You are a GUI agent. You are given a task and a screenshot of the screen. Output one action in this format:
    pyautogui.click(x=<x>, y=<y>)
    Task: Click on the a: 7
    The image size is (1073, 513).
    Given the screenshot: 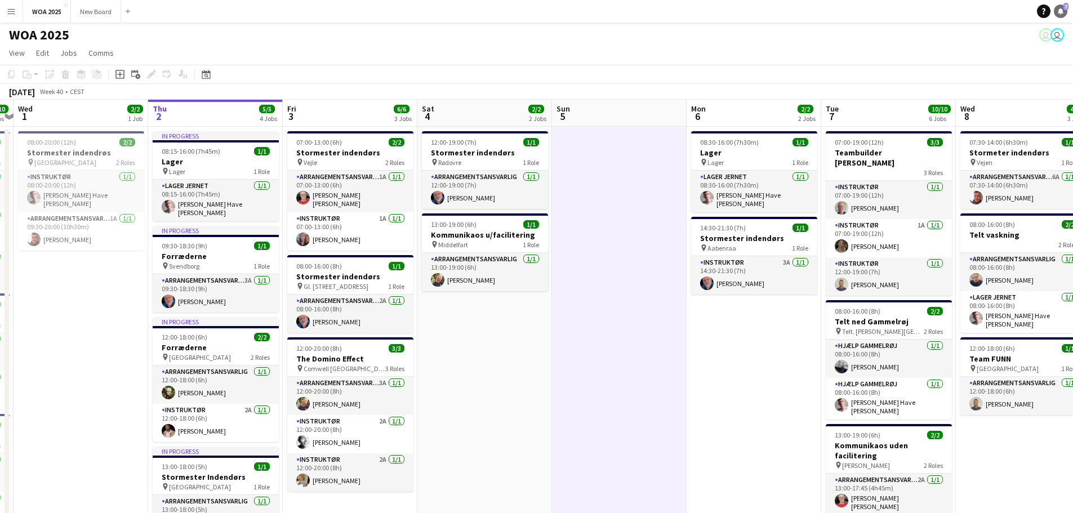 What is the action you would take?
    pyautogui.click(x=1060, y=11)
    